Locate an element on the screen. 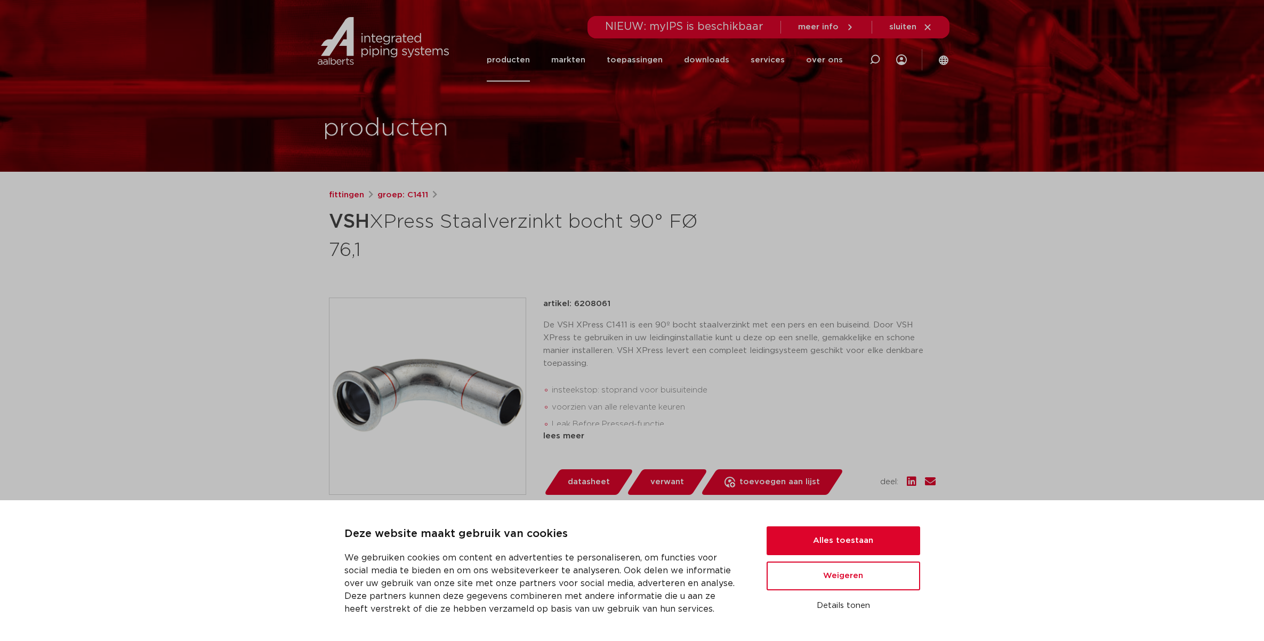 This screenshot has width=1264, height=641. a: fittingen is located at coordinates (347, 195).